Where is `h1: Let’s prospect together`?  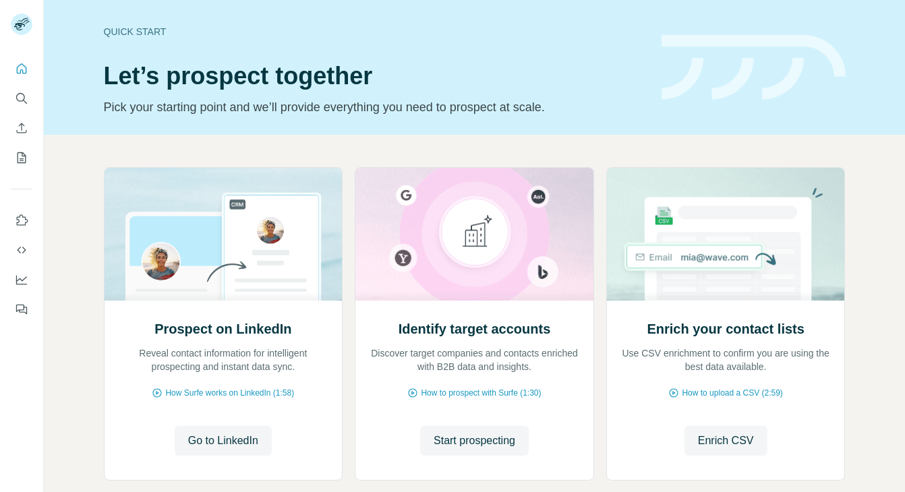
h1: Let’s prospect together is located at coordinates (374, 76).